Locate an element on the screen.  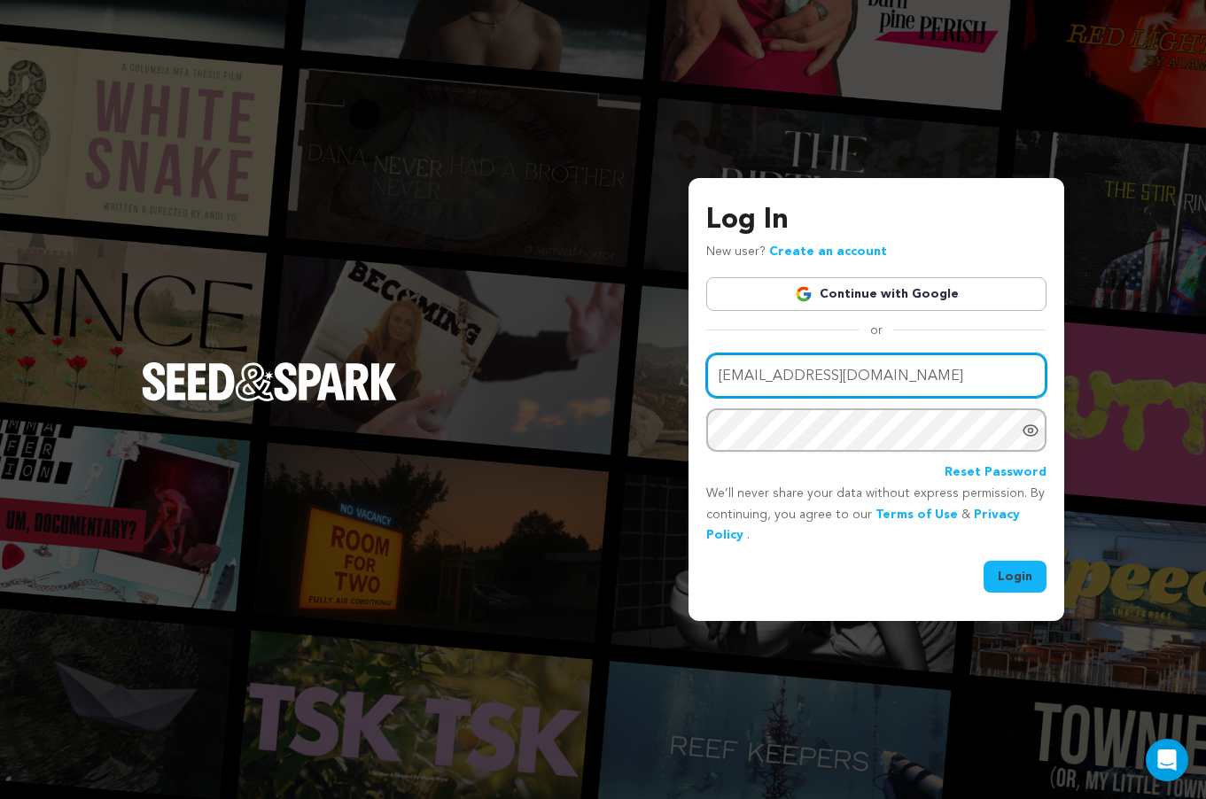
a: Show password as plain text. Warning: this will display your password on the screen. is located at coordinates (1030, 430).